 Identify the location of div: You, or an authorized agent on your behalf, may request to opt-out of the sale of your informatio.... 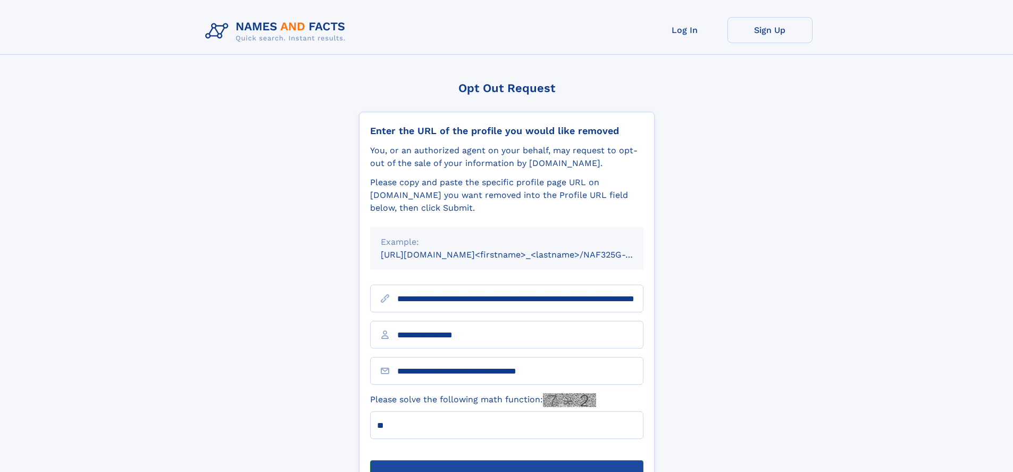
(507, 157).